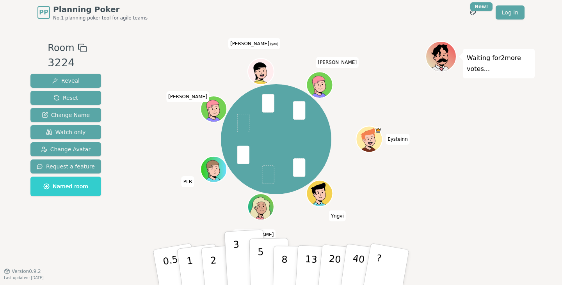 This screenshot has height=285, width=562. I want to click on button: Watch only, so click(66, 132).